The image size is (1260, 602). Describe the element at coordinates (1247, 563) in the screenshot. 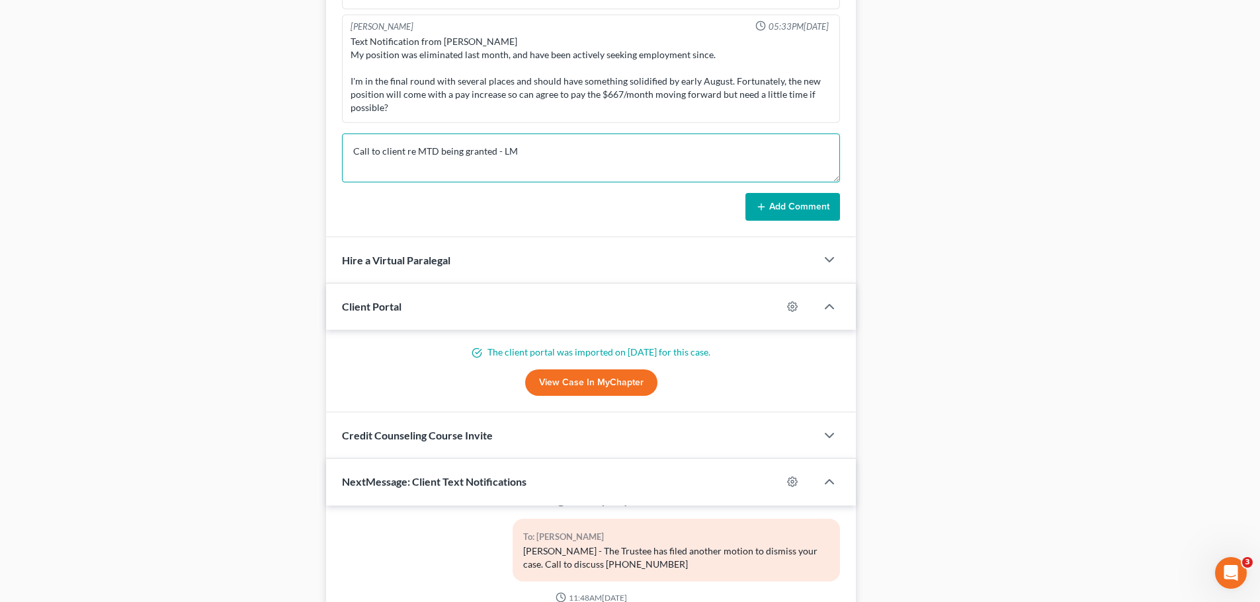

I see `span: 3` at that location.